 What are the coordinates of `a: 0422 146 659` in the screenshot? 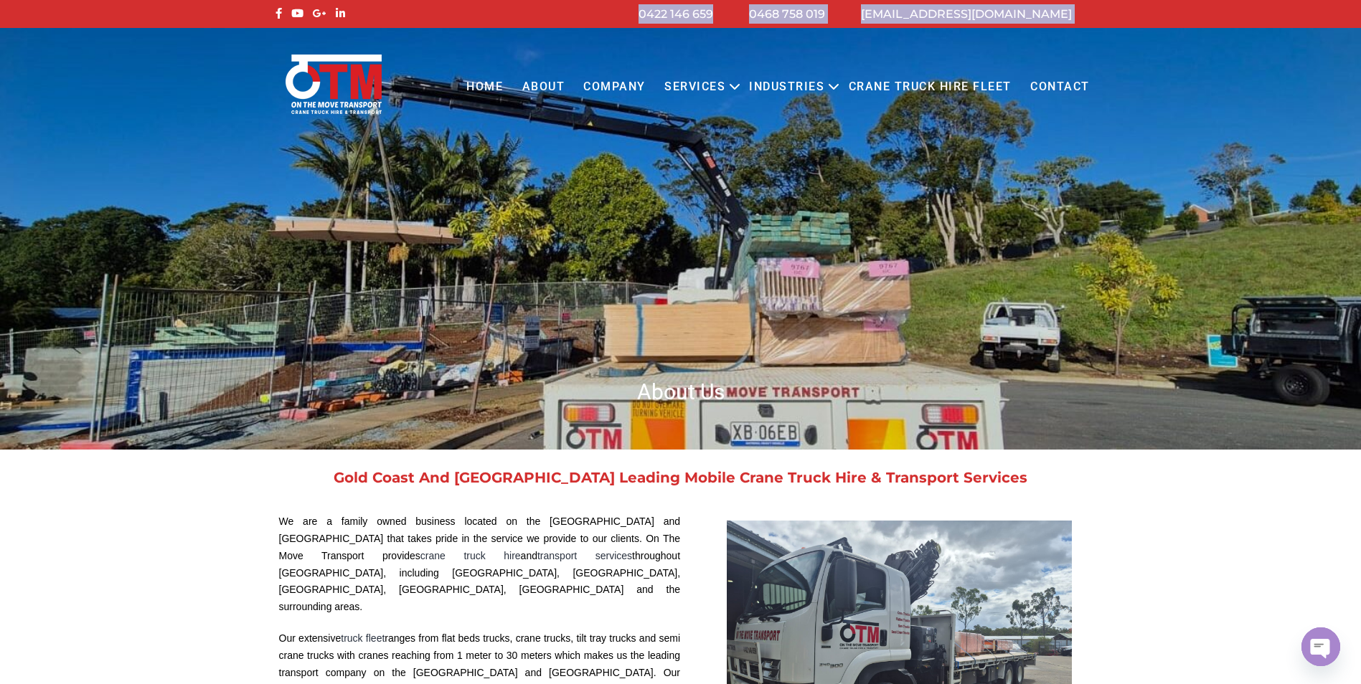 It's located at (676, 14).